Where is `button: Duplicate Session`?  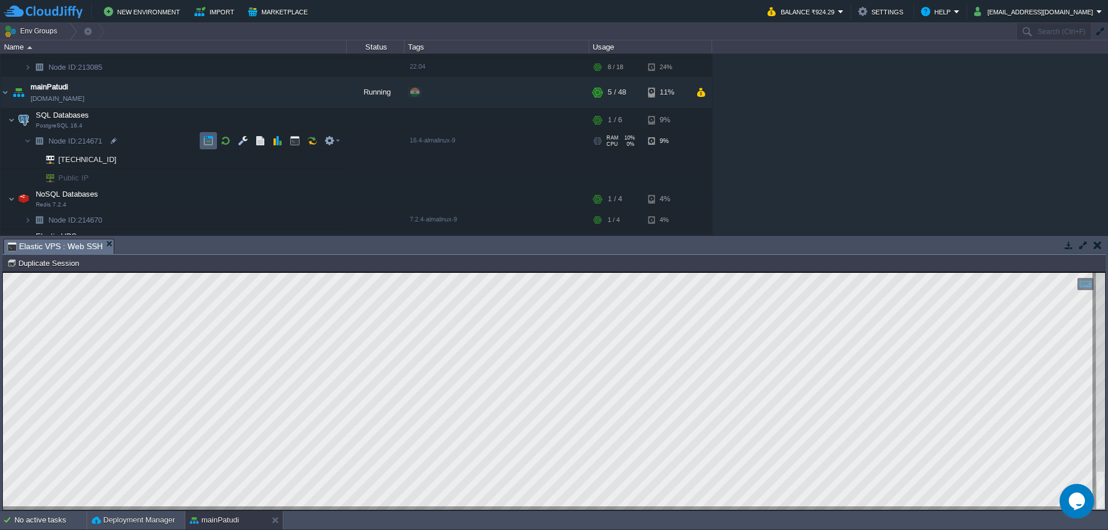
button: Duplicate Session is located at coordinates (44, 263).